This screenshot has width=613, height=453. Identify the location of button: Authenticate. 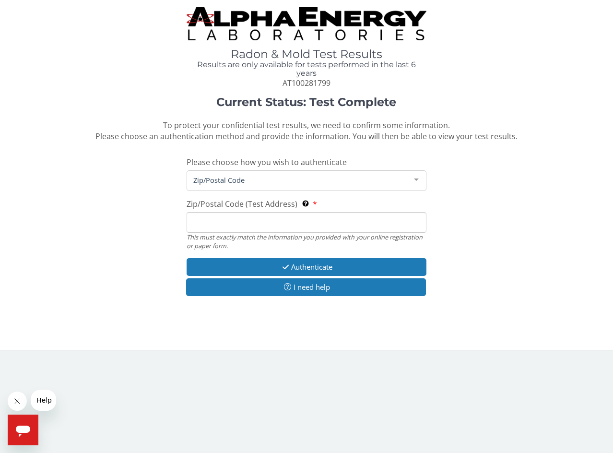
(306, 267).